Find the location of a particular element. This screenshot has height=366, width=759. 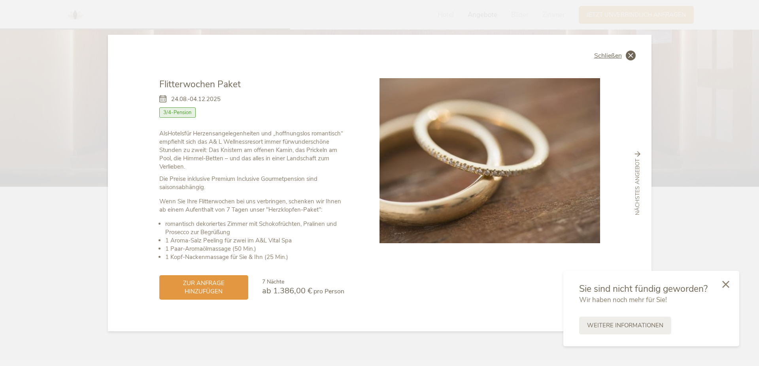

a: Weitere Informationen is located at coordinates (625, 326).